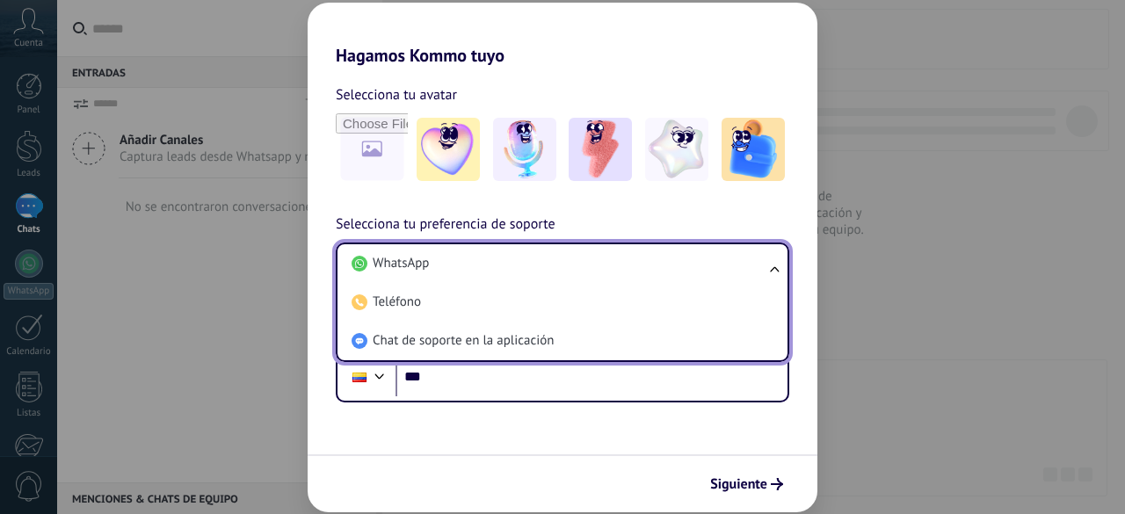 This screenshot has height=514, width=1125. Describe the element at coordinates (600, 149) in the screenshot. I see `img: -3.jpeg` at that location.